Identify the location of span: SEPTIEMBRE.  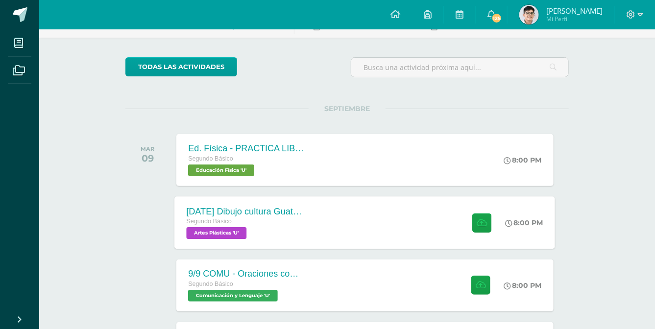
(347, 109).